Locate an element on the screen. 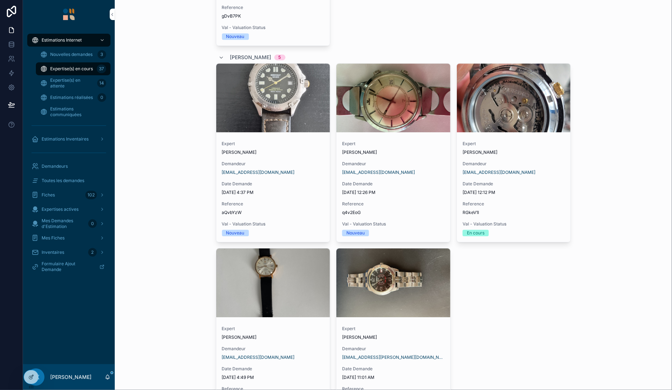 This screenshot has height=390, width=672. div: IMG_1360.jpeg is located at coordinates (393, 98).